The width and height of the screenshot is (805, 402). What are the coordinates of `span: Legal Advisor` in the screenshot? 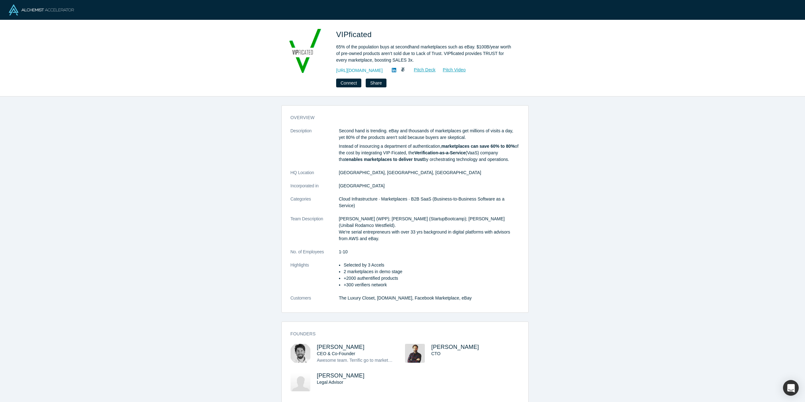 It's located at (330, 382).